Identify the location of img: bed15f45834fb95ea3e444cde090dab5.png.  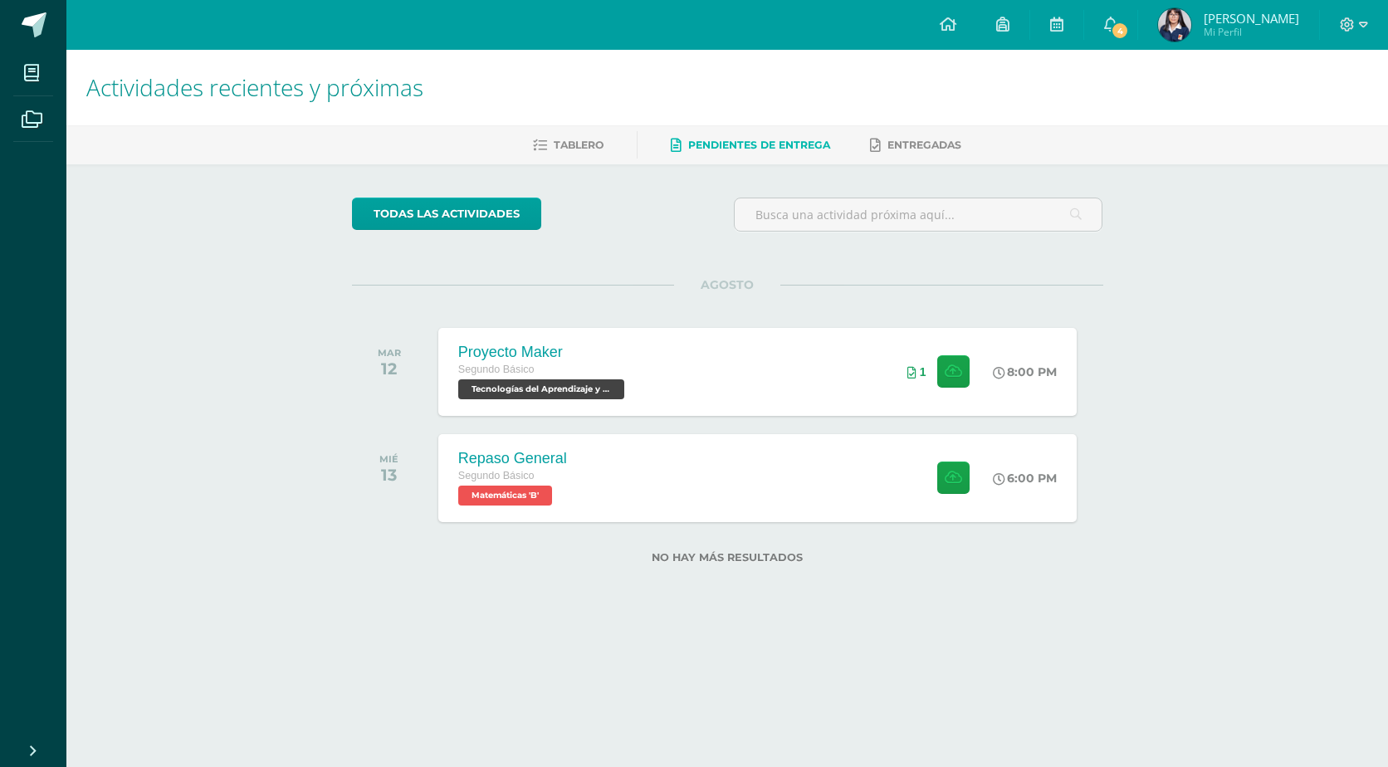
(1174, 25).